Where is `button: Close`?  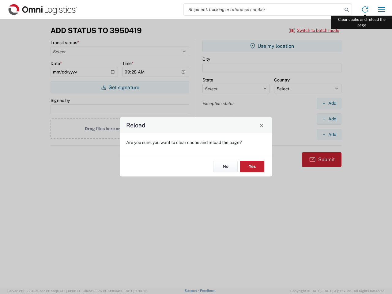
button: Close is located at coordinates (261, 125).